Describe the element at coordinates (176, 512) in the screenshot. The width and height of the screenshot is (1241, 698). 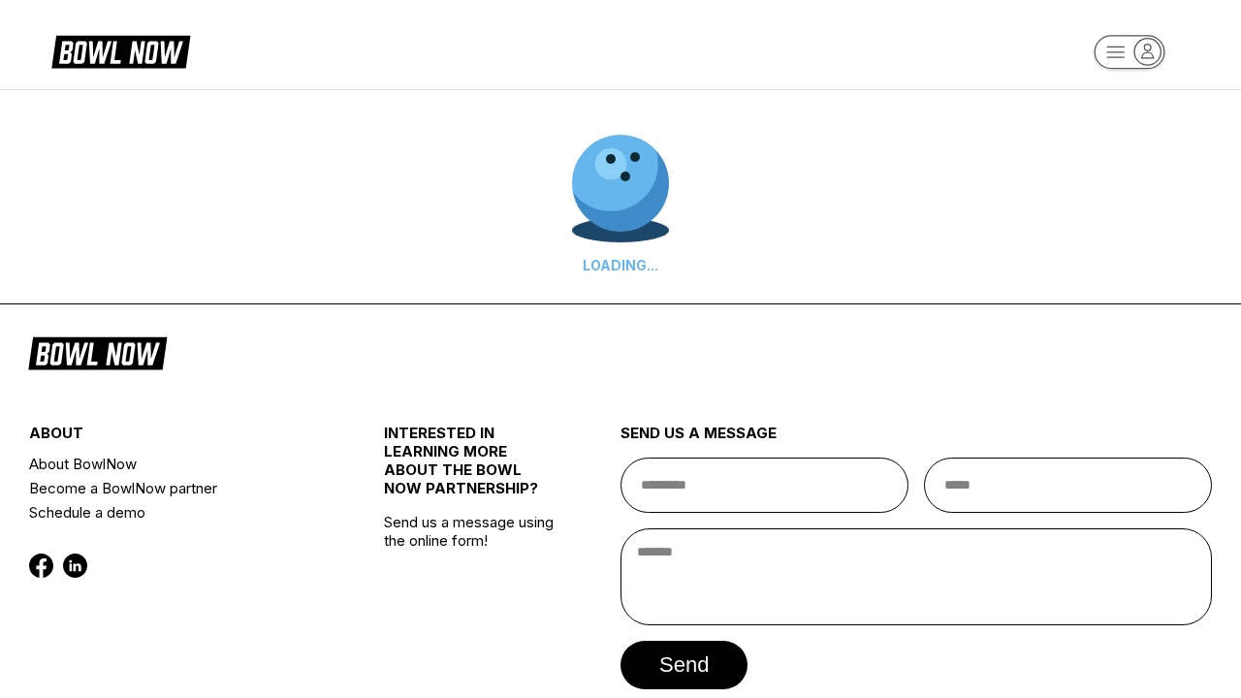
I see `a: Schedule a demo` at that location.